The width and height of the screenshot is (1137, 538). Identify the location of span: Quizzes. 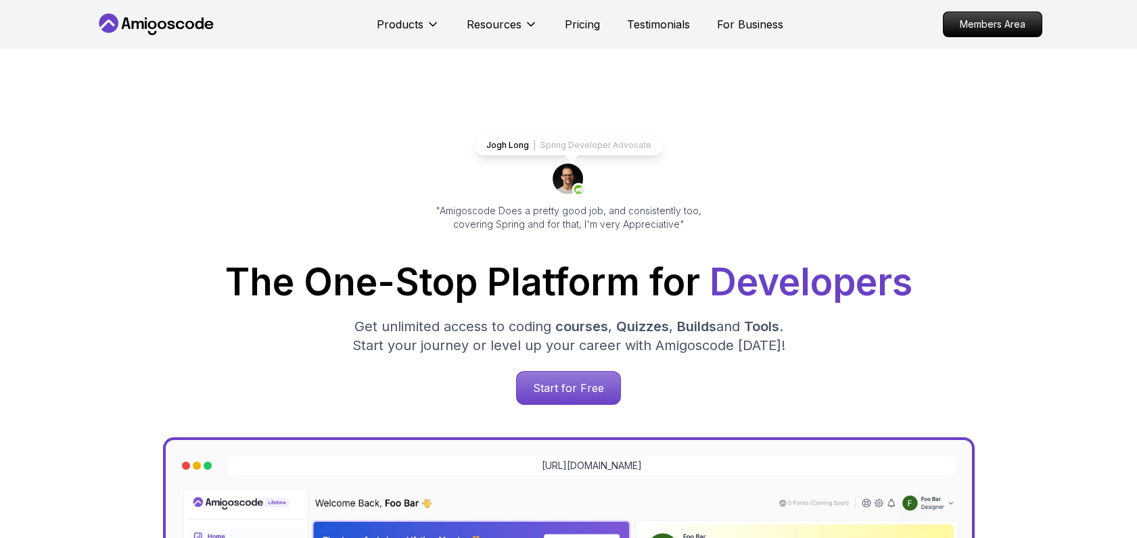
(642, 327).